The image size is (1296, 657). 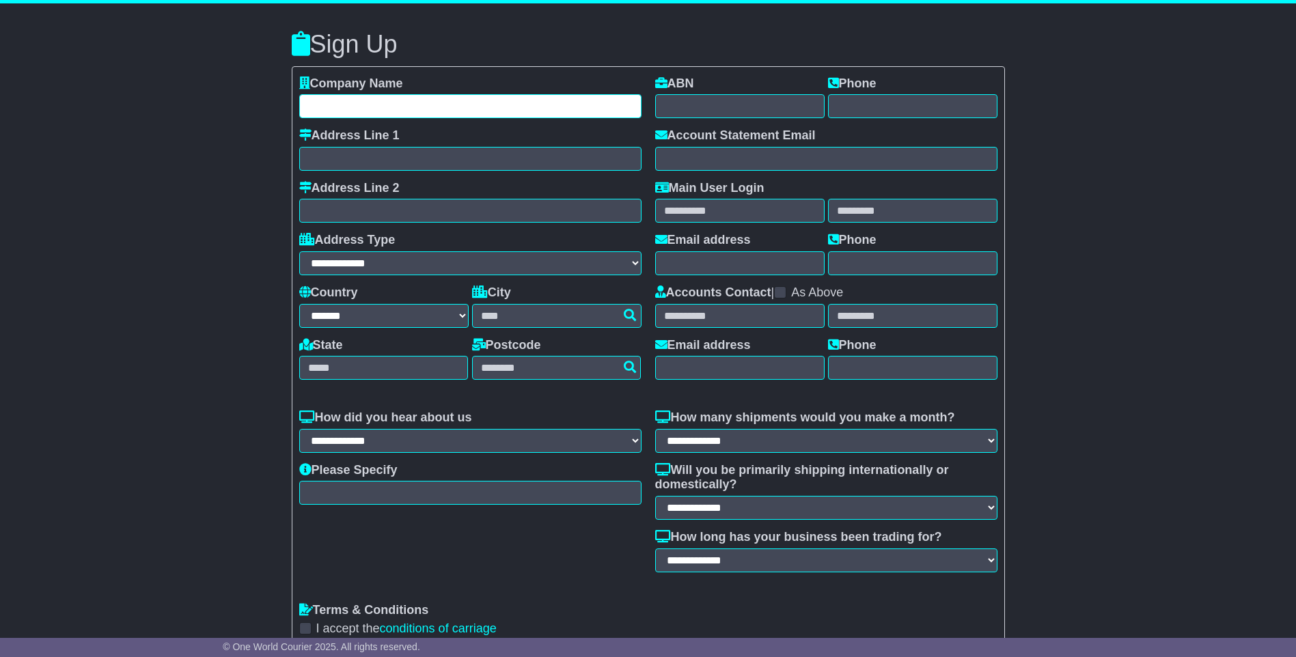 What do you see at coordinates (438, 628) in the screenshot?
I see `a: conditions of carriage` at bounding box center [438, 628].